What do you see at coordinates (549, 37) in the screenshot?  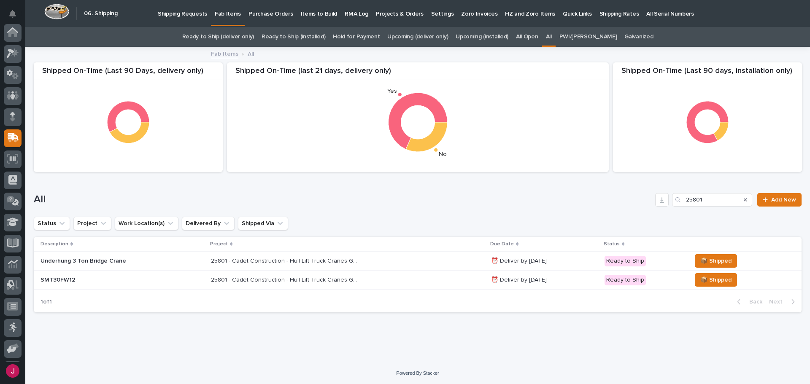 I see `a: All` at bounding box center [549, 37].